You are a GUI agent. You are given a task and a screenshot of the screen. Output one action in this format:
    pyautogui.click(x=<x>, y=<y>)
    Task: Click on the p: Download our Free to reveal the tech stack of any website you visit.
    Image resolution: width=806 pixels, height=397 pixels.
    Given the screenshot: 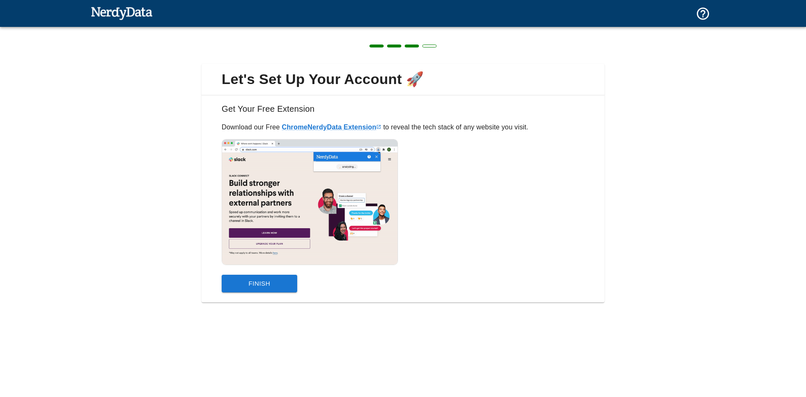 What is the action you would take?
    pyautogui.click(x=403, y=127)
    